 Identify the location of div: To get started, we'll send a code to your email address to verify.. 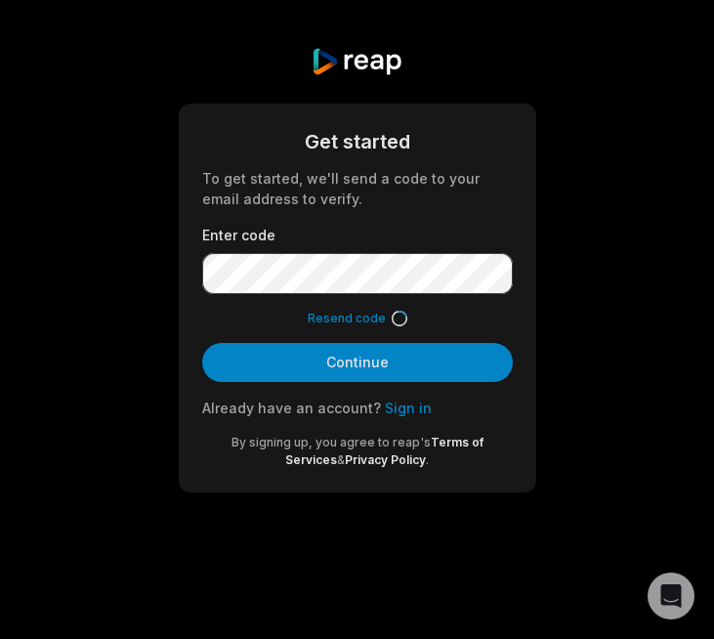
(357, 189).